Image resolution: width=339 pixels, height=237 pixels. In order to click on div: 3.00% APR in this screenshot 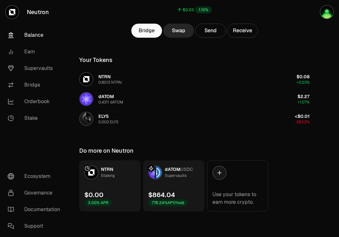, I will do `click(98, 203)`.